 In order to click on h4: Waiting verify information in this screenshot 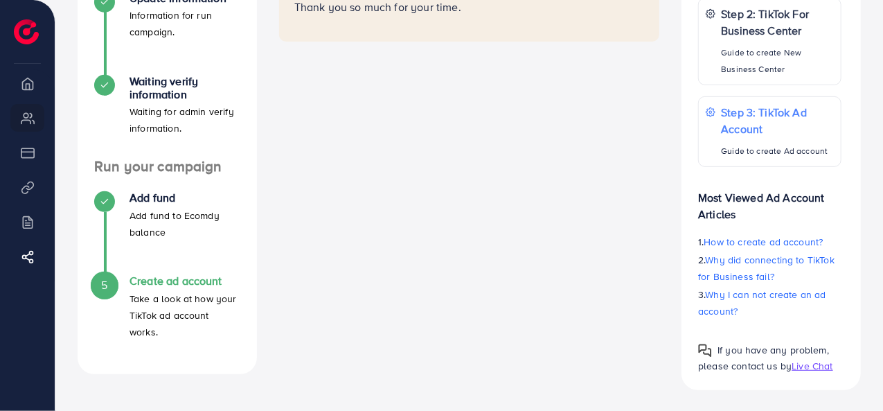, I will do `click(185, 88)`.